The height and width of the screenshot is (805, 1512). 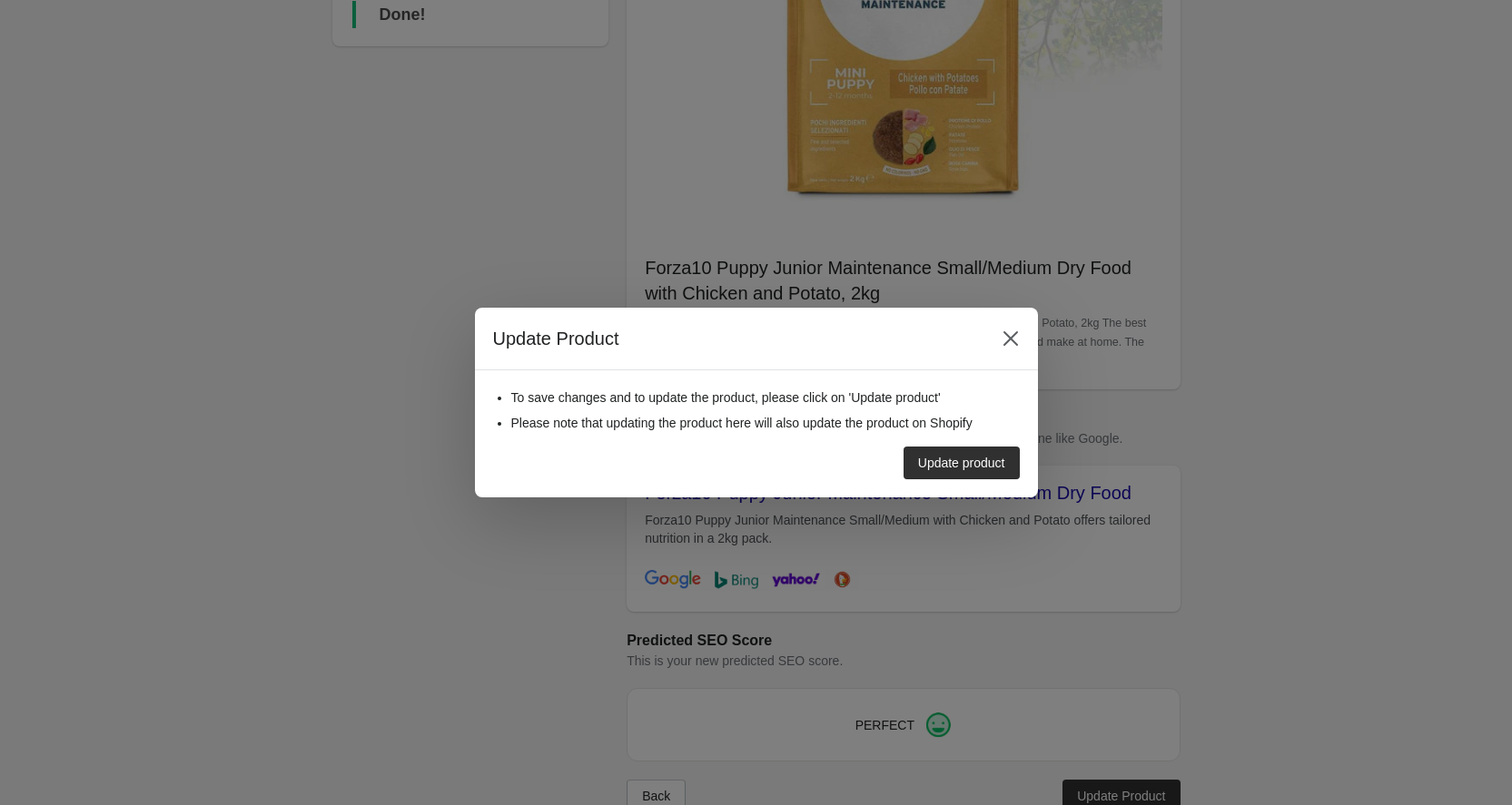 What do you see at coordinates (1010, 339) in the screenshot?
I see `button: Close` at bounding box center [1010, 339].